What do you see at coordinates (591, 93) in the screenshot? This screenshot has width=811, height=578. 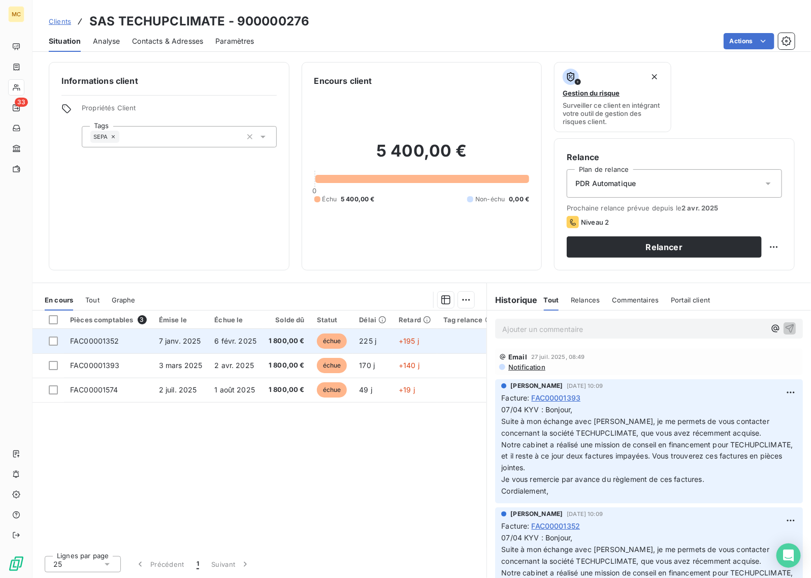 I see `span: Gestion du risque` at bounding box center [591, 93].